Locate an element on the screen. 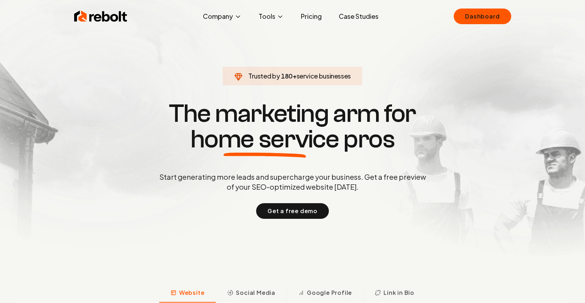 The width and height of the screenshot is (585, 303). button: Google Profile is located at coordinates (325, 293).